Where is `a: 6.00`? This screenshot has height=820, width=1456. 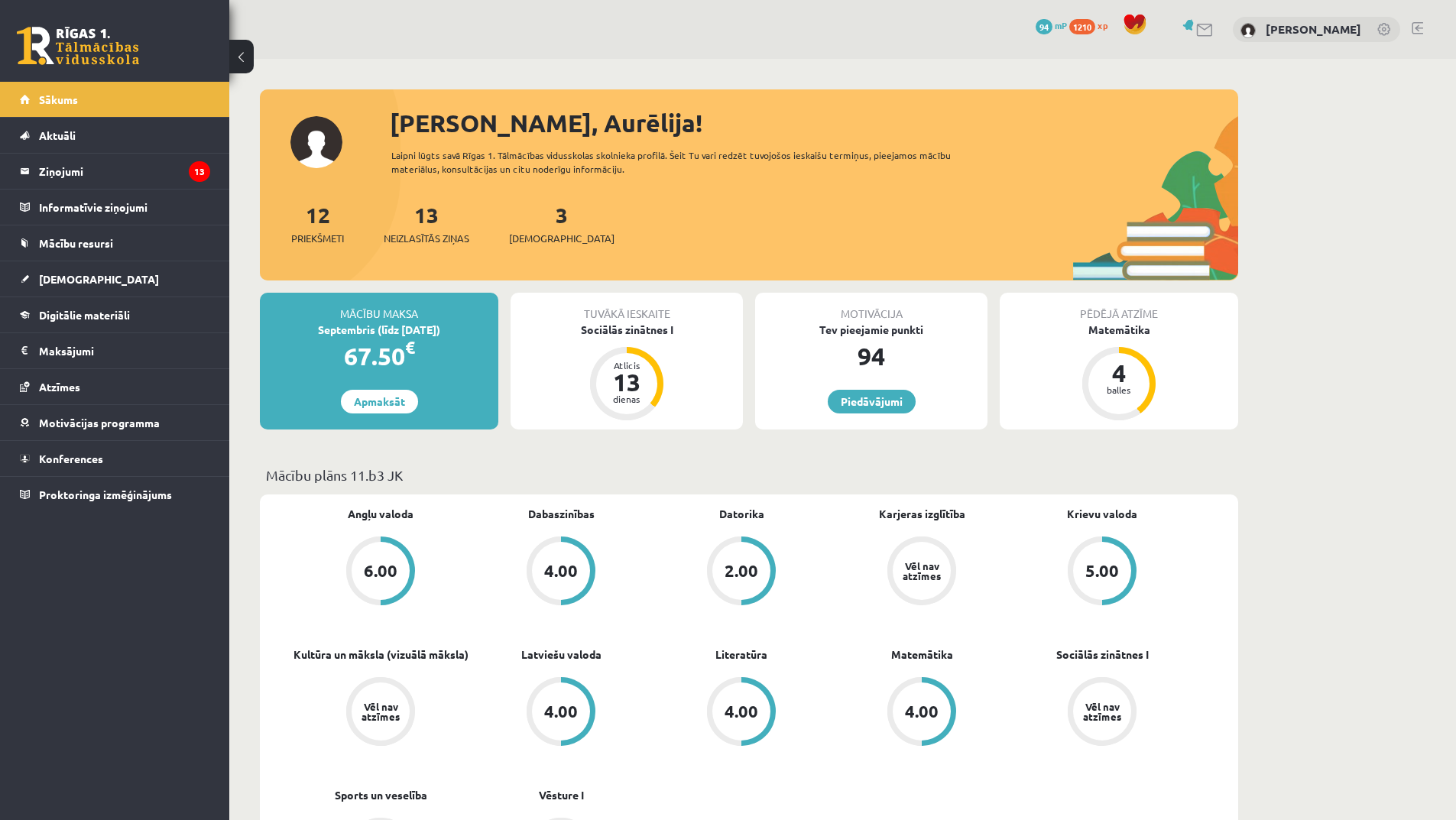 a: 6.00 is located at coordinates (380, 572).